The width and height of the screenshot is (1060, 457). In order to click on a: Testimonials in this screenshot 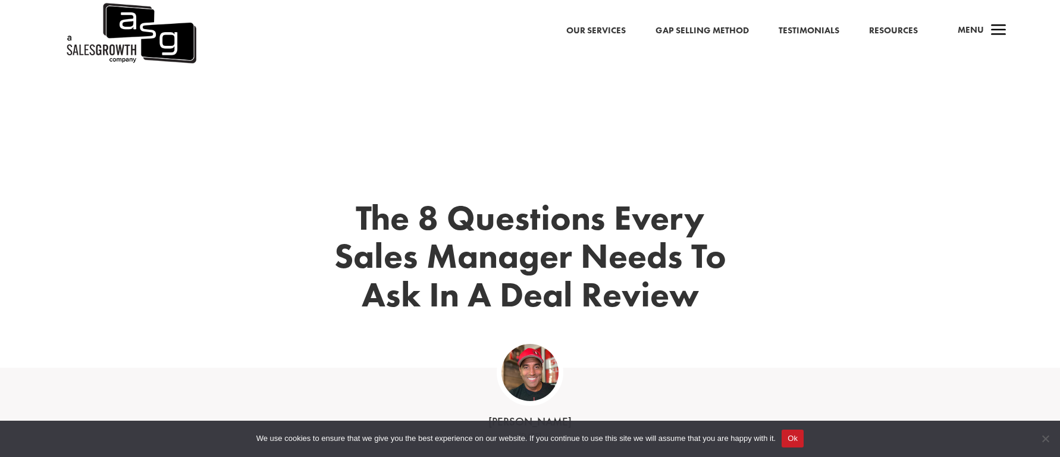, I will do `click(809, 31)`.